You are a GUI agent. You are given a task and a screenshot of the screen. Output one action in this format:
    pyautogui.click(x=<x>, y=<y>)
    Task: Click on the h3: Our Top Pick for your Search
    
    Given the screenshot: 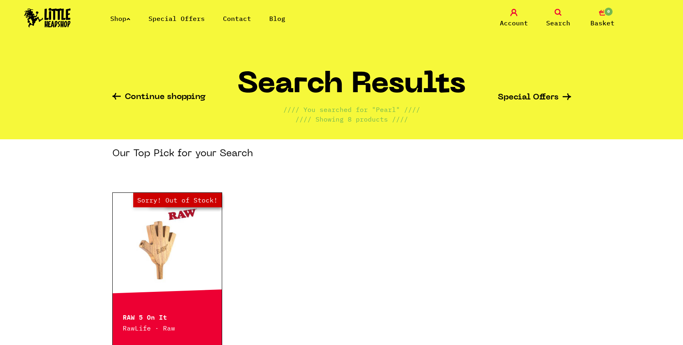 What is the action you would take?
    pyautogui.click(x=183, y=154)
    